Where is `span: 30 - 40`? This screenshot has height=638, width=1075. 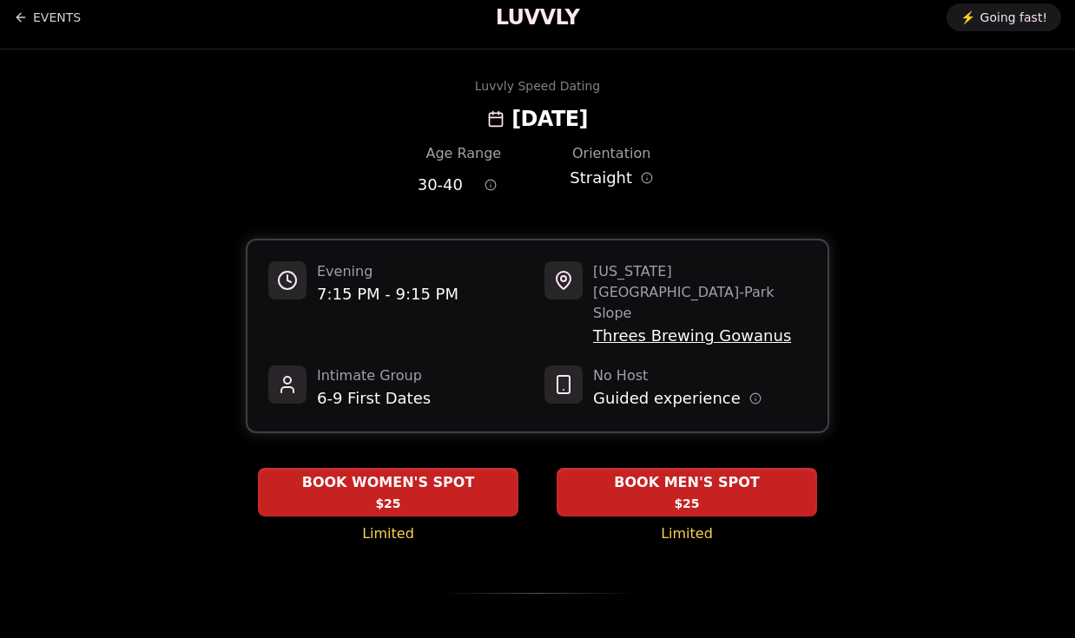 span: 30 - 40 is located at coordinates (440, 185).